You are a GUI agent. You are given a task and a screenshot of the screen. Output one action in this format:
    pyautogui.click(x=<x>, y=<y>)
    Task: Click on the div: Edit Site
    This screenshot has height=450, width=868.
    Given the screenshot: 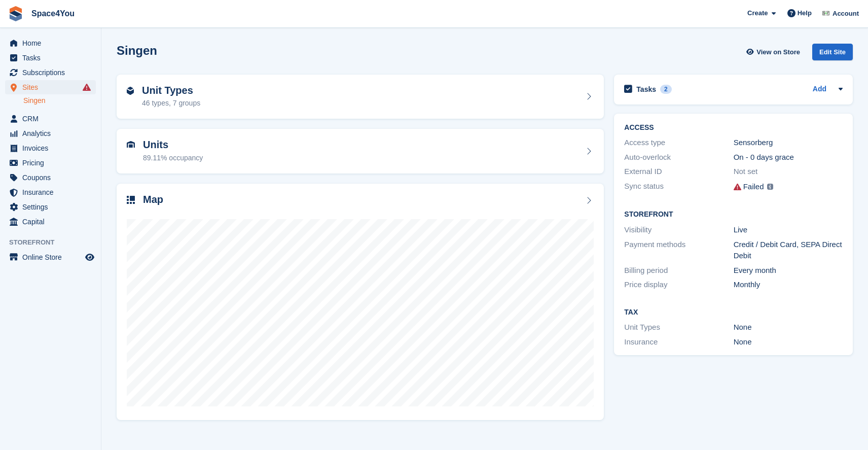 What is the action you would take?
    pyautogui.click(x=833, y=52)
    